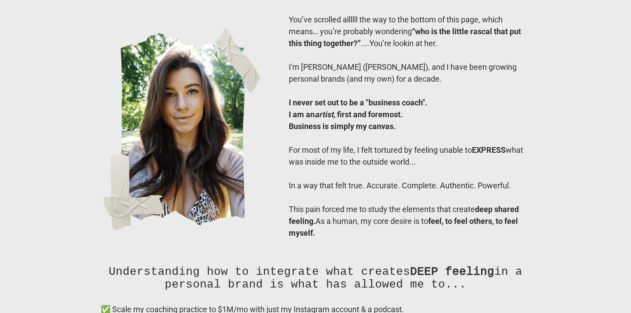  I want to click on i: artist, so click(324, 114).